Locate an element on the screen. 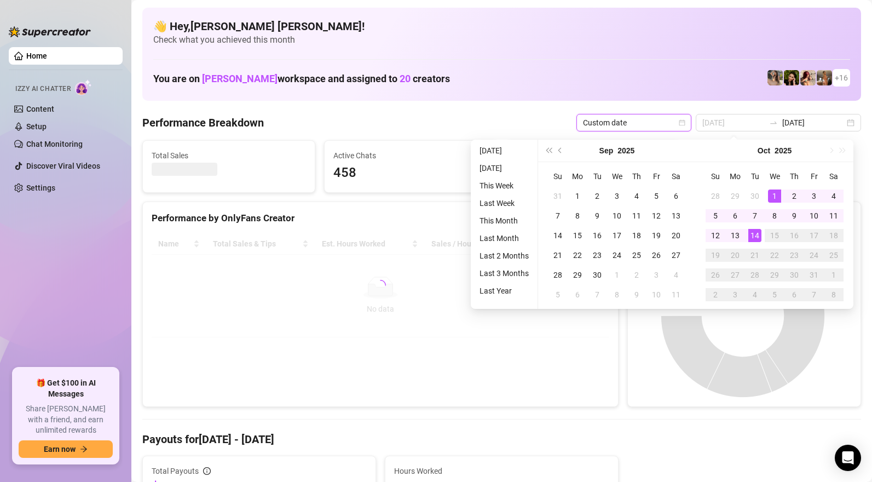 The width and height of the screenshot is (872, 482). td: 2025-10-27 is located at coordinates (735, 275).